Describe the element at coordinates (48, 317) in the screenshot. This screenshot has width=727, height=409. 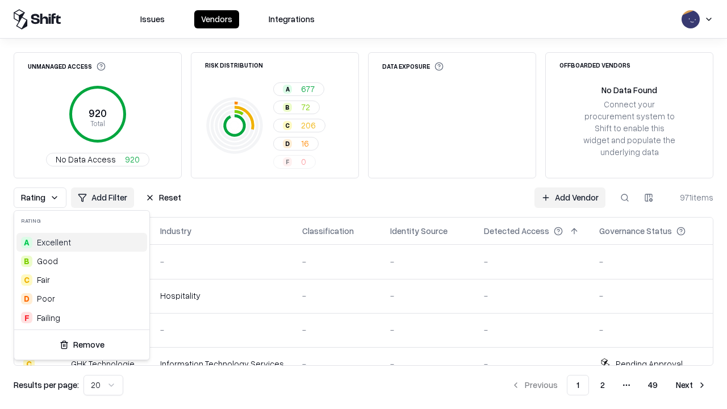
I see `div: Failing` at that location.